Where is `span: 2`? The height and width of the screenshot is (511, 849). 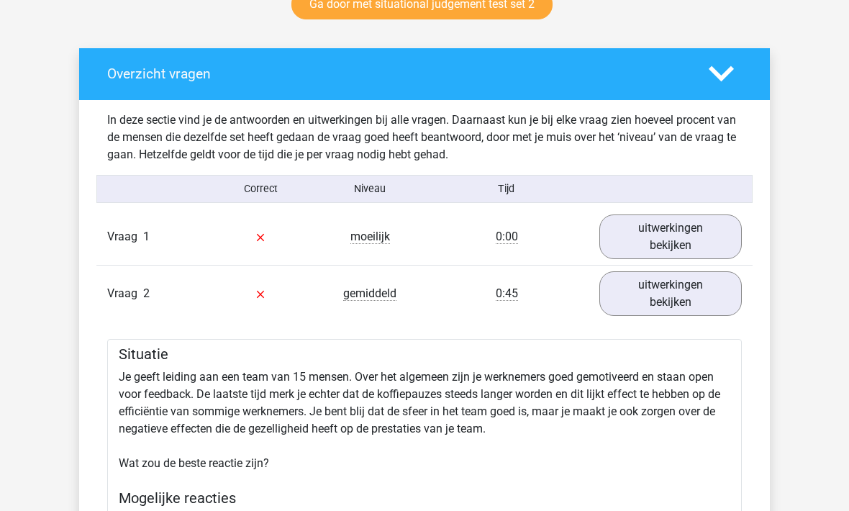 span: 2 is located at coordinates (146, 293).